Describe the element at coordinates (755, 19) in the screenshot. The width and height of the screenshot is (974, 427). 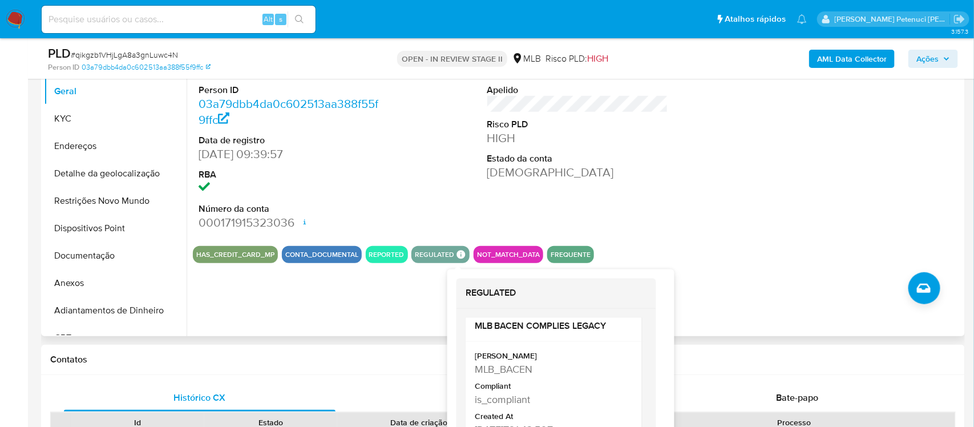
I see `span: Atalhos rápidos` at that location.